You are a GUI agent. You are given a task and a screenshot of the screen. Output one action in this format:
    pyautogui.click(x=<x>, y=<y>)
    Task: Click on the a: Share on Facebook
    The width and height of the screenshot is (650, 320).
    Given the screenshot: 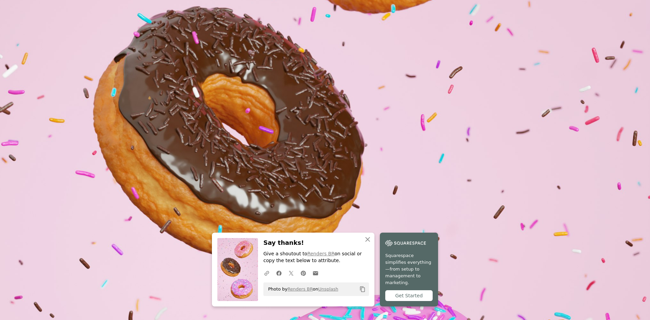 What is the action you would take?
    pyautogui.click(x=279, y=273)
    